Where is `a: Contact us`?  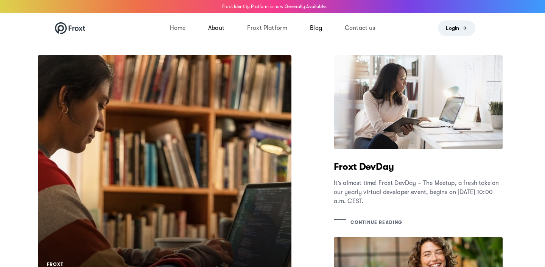
a: Contact us is located at coordinates (360, 28).